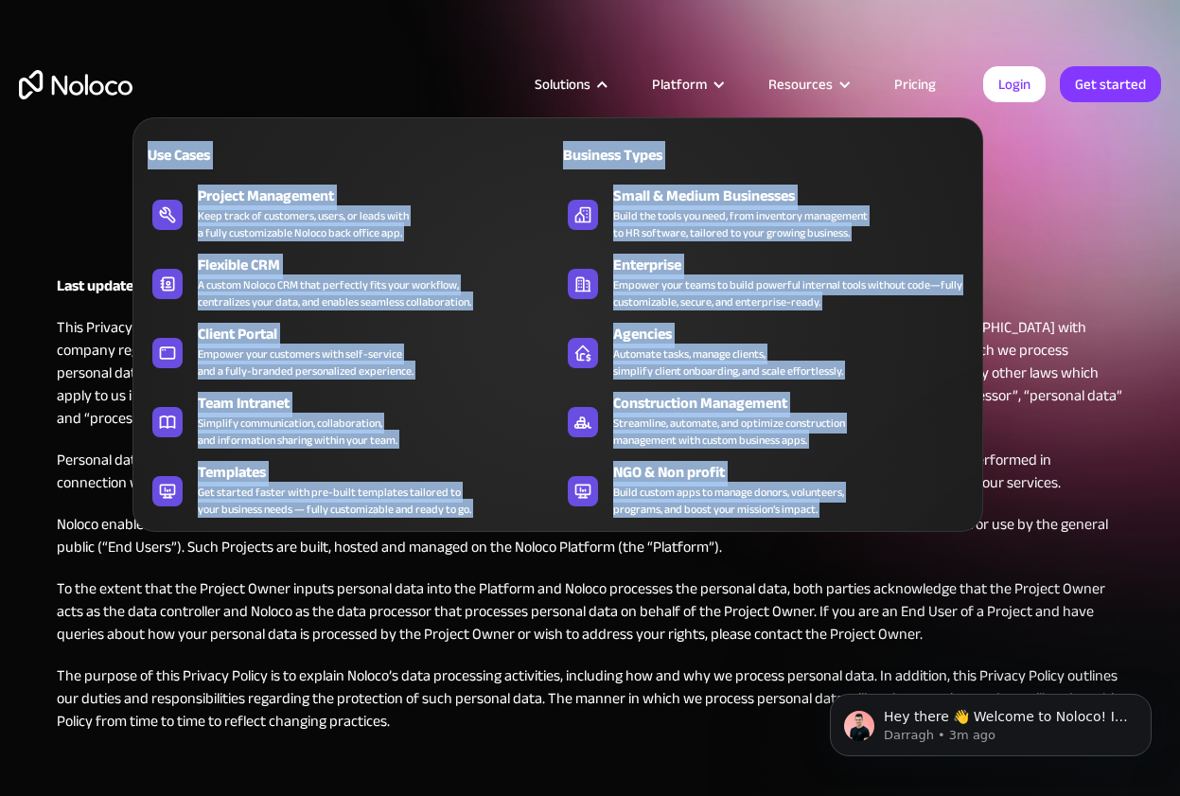 This screenshot has height=796, width=1180. What do you see at coordinates (729, 501) in the screenshot?
I see `div: Build custom apps to manage donors, volunteers, programs, and boost your mission’s impact.` at bounding box center [729, 501].